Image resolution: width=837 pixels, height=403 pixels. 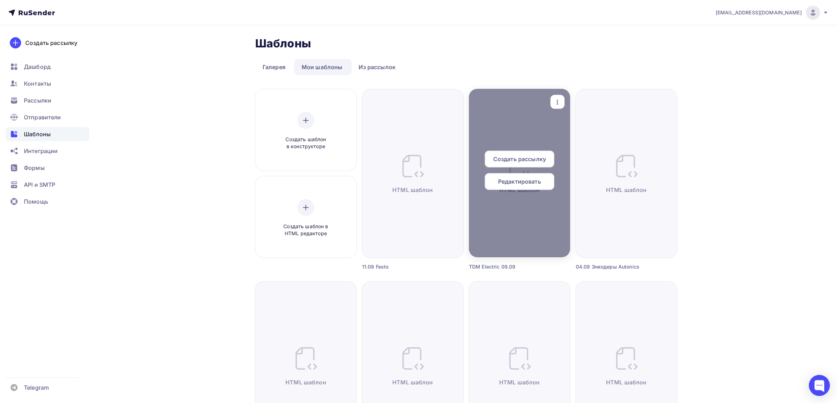 I want to click on a: Отправители, so click(x=47, y=117).